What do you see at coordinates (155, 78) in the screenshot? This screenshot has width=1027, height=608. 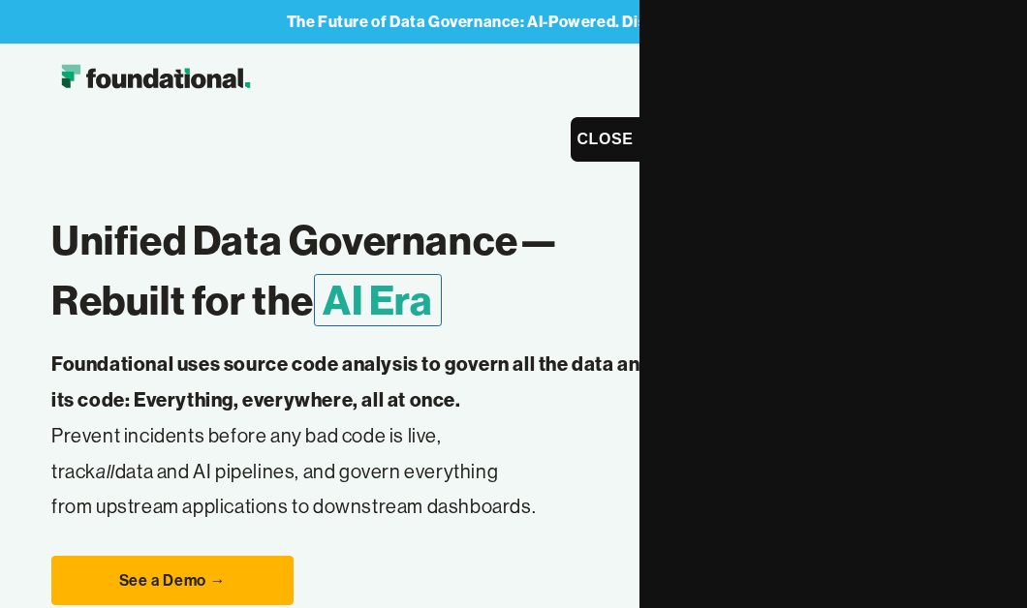 I see `a: home` at bounding box center [155, 78].